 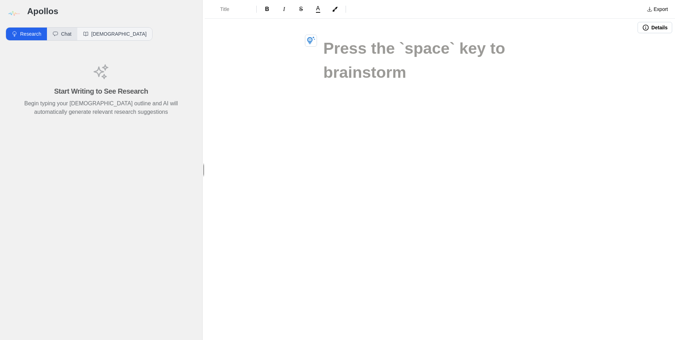 I want to click on button: Chat, so click(x=62, y=34).